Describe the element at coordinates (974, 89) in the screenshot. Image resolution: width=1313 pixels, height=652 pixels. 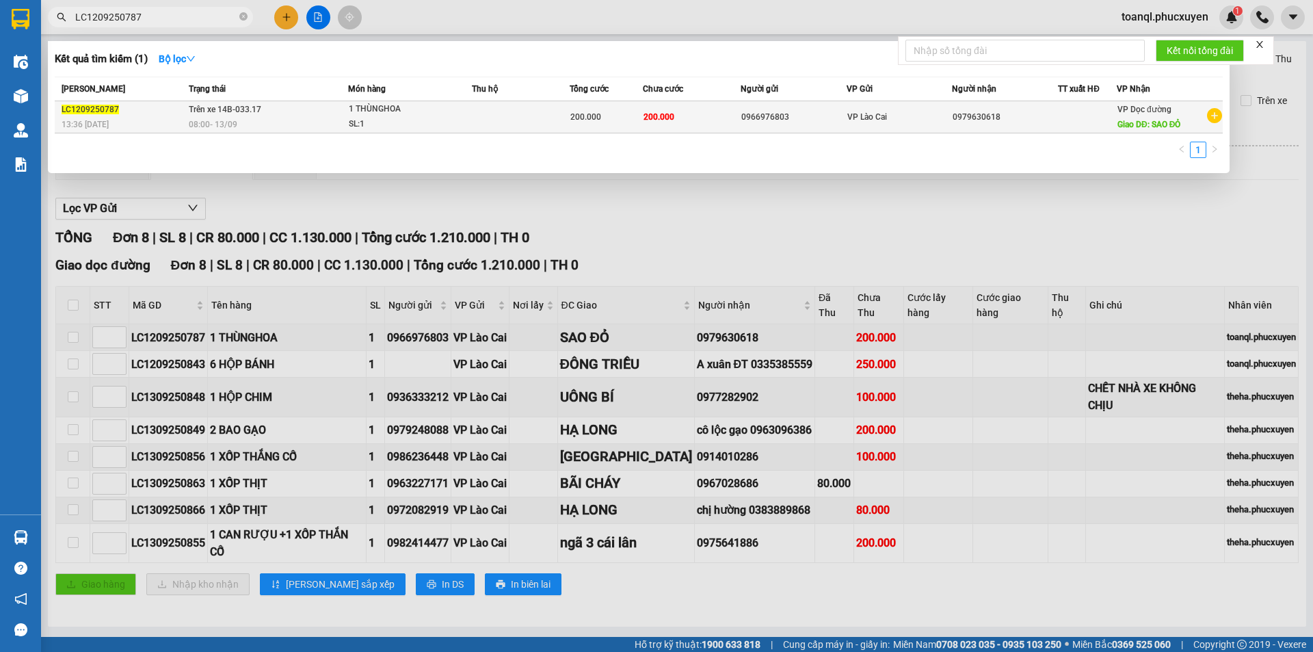
I see `span: Người nhận` at that location.